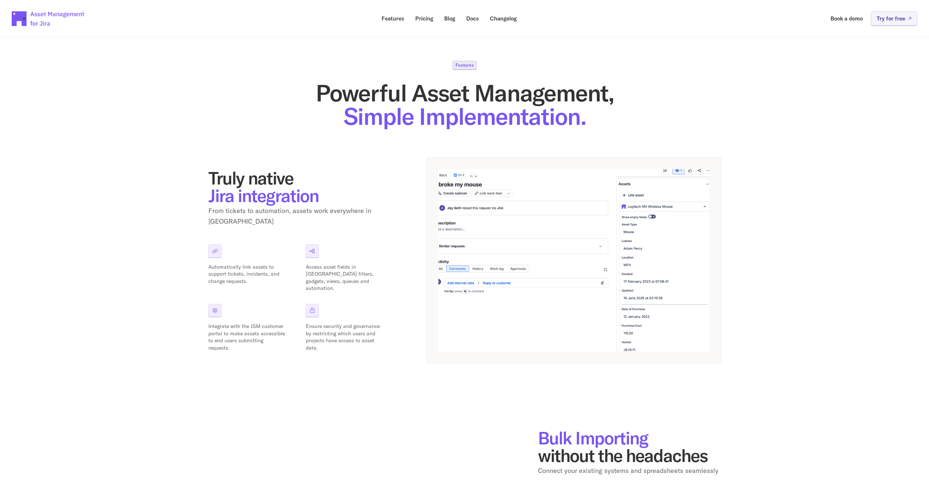 The image size is (929, 481). I want to click on img: App, so click(574, 260).